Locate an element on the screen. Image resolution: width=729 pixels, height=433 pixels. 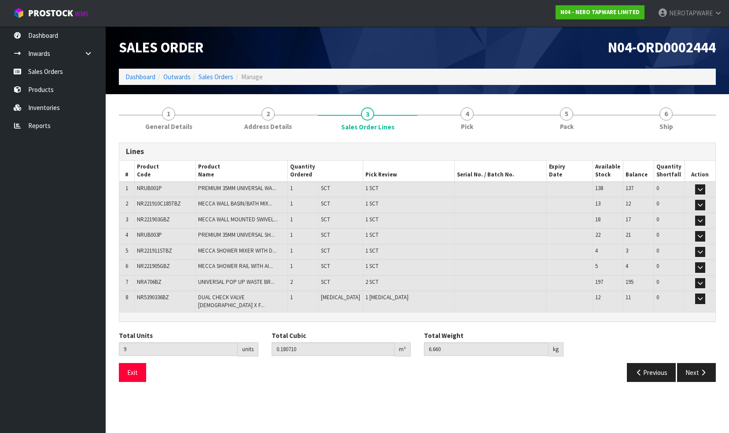
span: PREMIUM 35MM UNIVERSAL WA... is located at coordinates (237, 188).